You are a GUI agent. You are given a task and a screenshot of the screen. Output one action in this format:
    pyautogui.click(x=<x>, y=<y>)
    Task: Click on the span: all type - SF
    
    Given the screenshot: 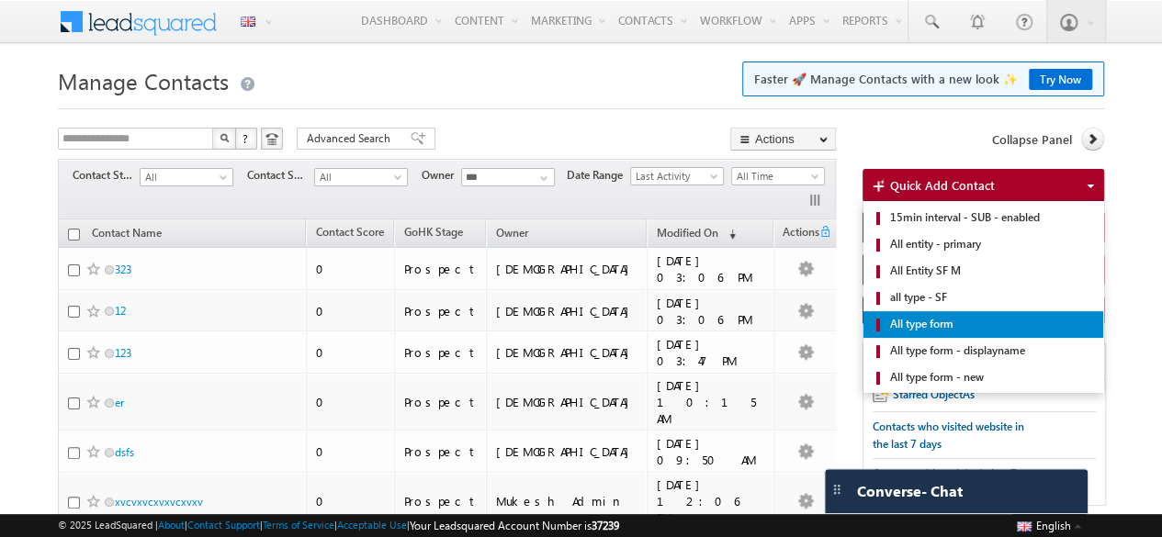 What is the action you would take?
    pyautogui.click(x=990, y=298)
    